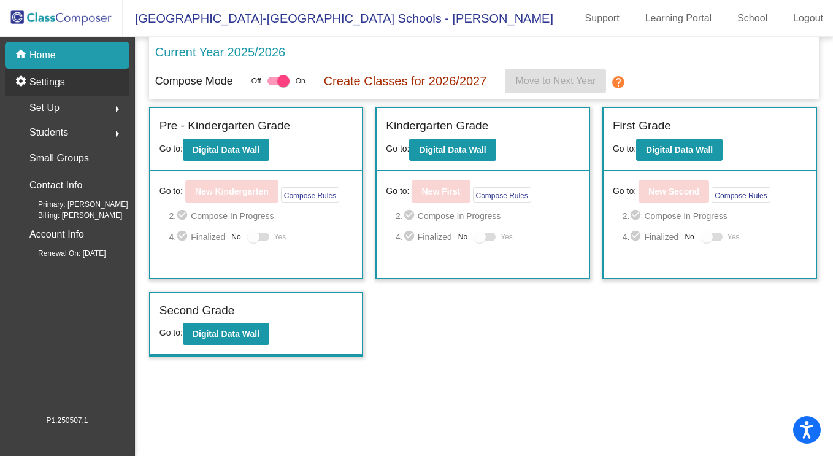 This screenshot has height=456, width=833. What do you see at coordinates (22, 55) in the screenshot?
I see `mat-icon: home` at bounding box center [22, 55].